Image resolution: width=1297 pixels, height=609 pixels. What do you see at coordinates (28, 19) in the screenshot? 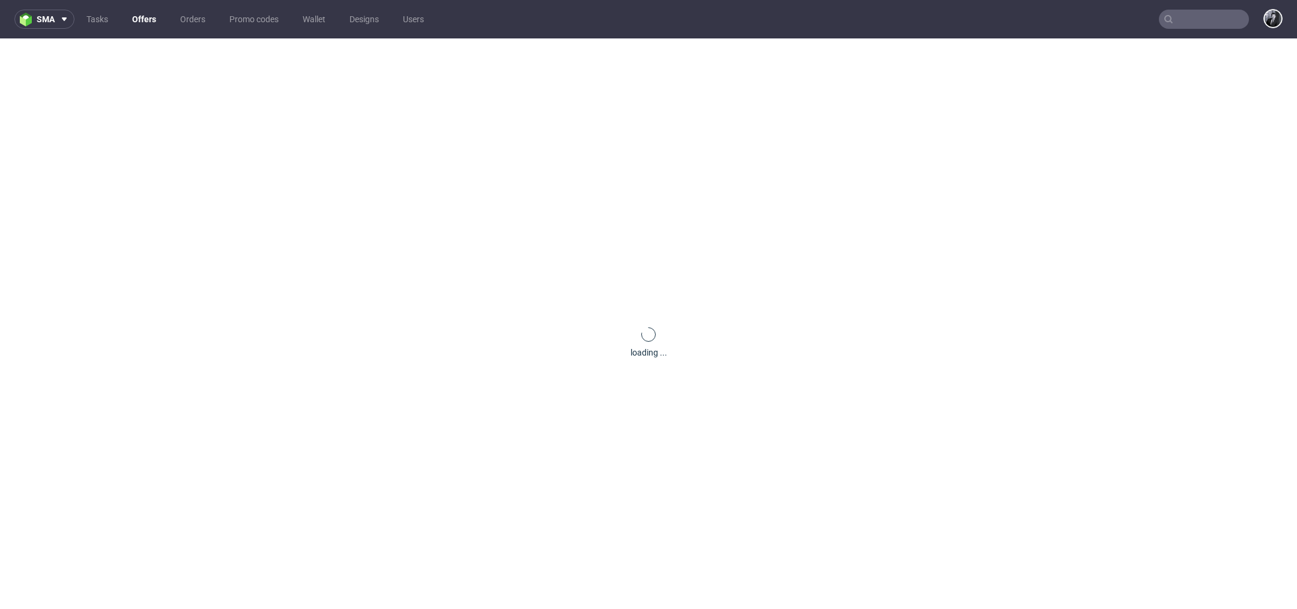
I see `img: logo` at bounding box center [28, 19].